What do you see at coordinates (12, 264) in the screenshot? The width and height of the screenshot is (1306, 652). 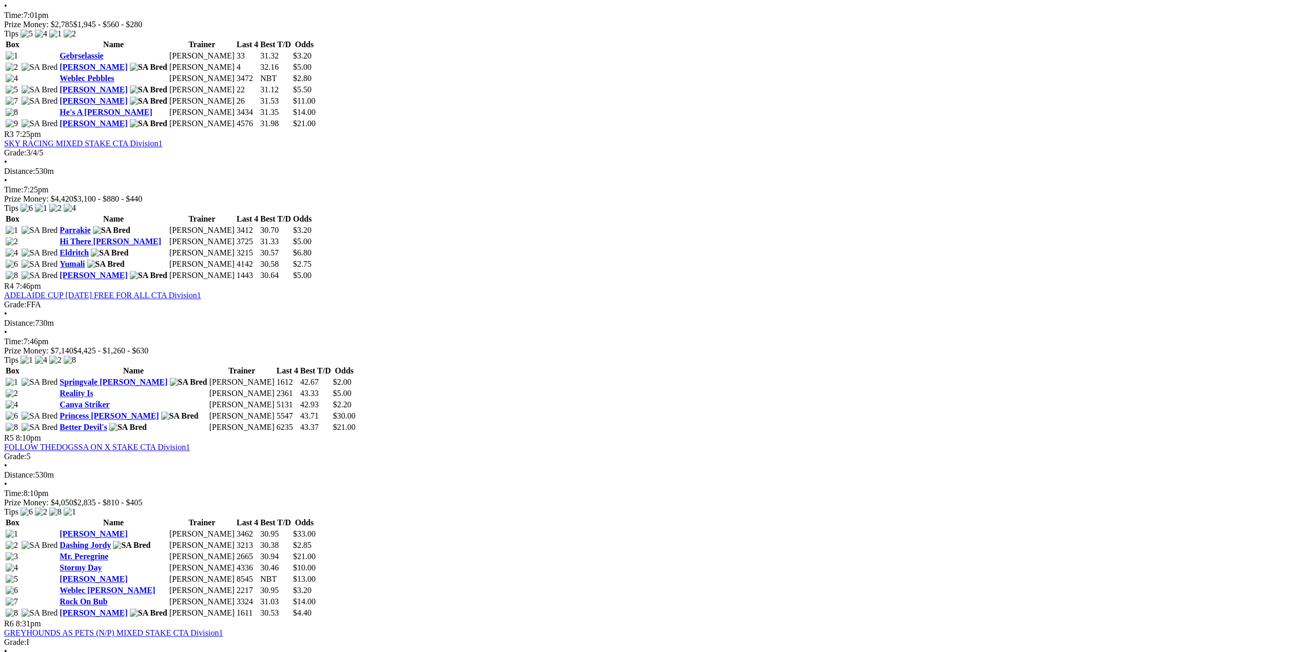 I see `img: 6` at bounding box center [12, 264].